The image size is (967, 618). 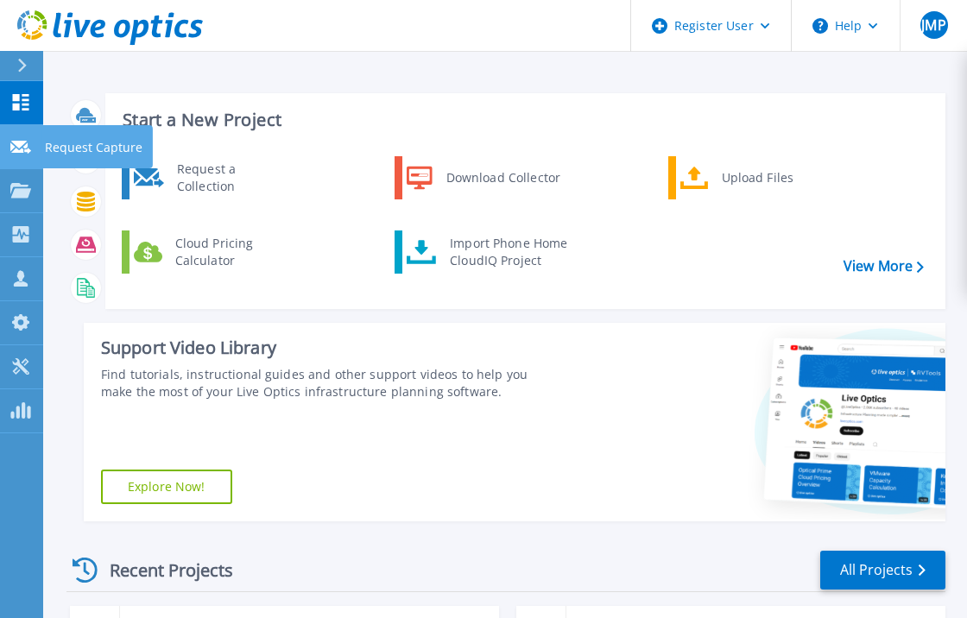 What do you see at coordinates (503, 178) in the screenshot?
I see `div: Download Collector` at bounding box center [503, 178].